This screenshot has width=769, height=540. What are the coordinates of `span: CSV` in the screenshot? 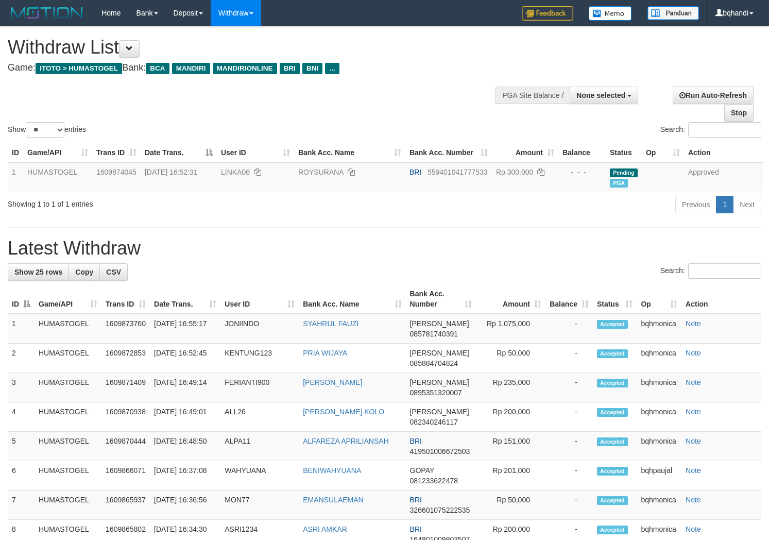 It's located at (113, 272).